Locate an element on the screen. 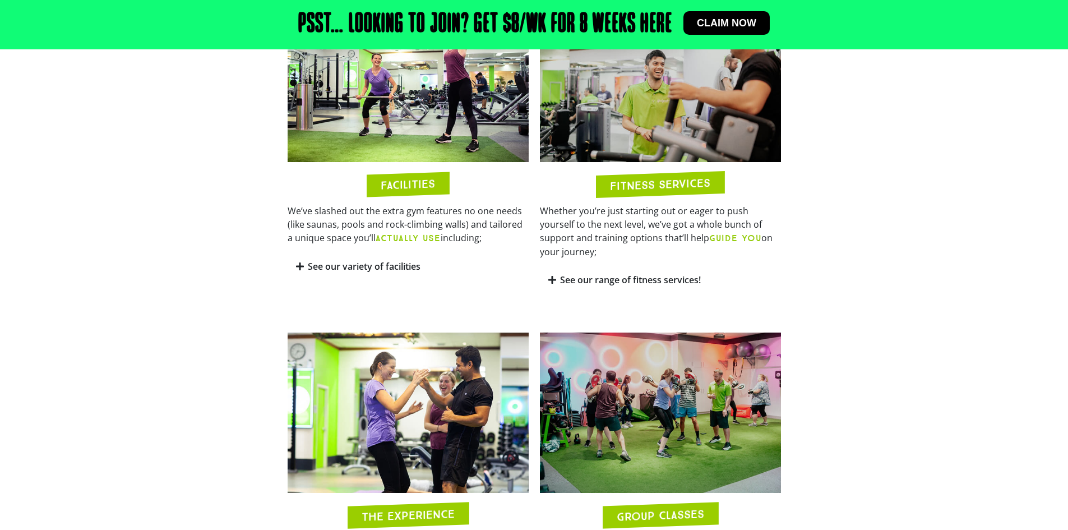 The image size is (1068, 530). h2: FACILITIES is located at coordinates (408, 185).